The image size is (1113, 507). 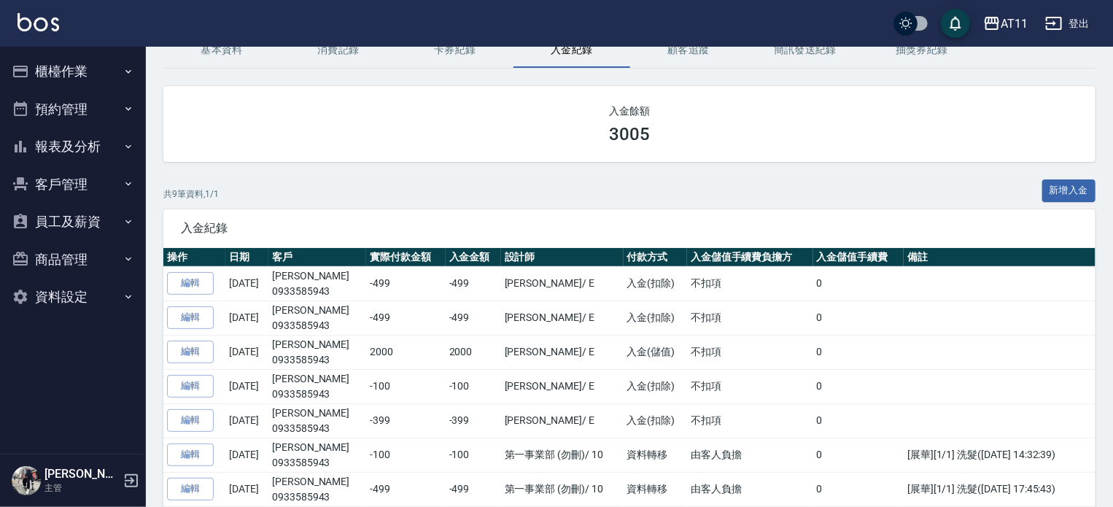 I want to click on button: 抽獎券紀錄, so click(x=922, y=50).